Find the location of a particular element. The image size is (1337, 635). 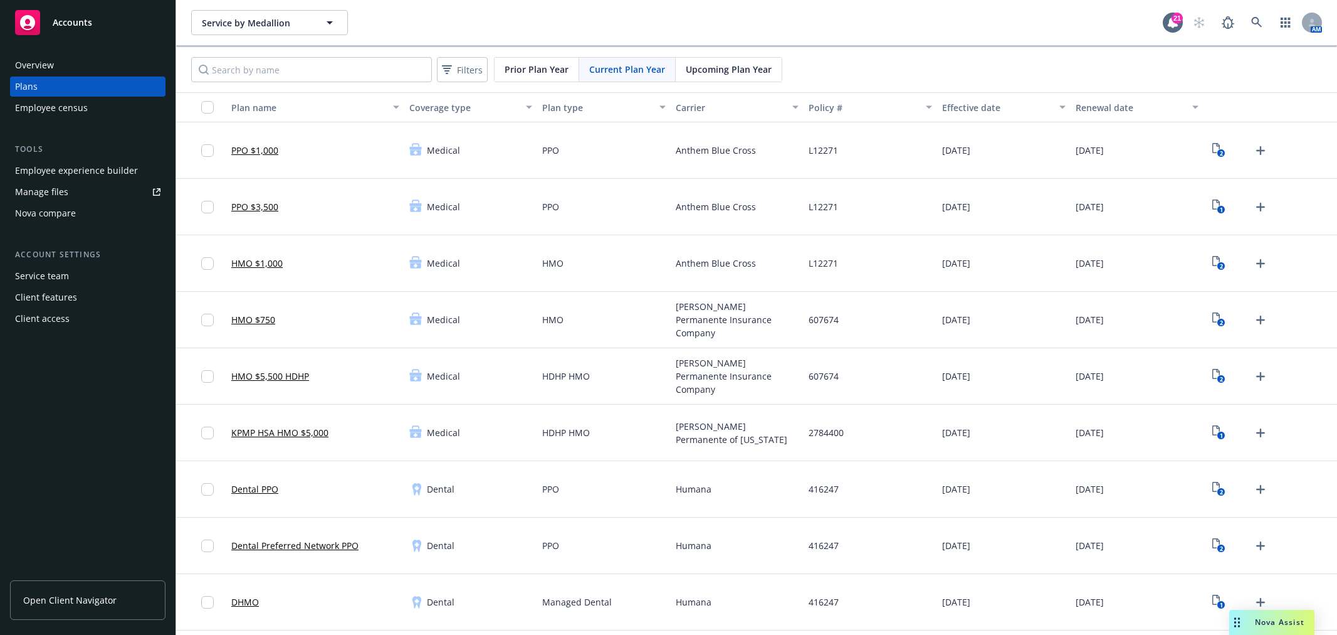

div: Tools is located at coordinates (88, 149).